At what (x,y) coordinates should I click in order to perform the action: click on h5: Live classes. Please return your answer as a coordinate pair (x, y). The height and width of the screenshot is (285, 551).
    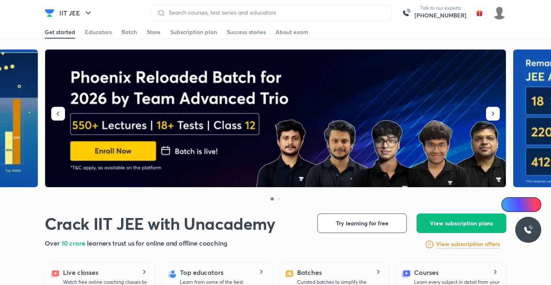
    Looking at the image, I should click on (81, 273).